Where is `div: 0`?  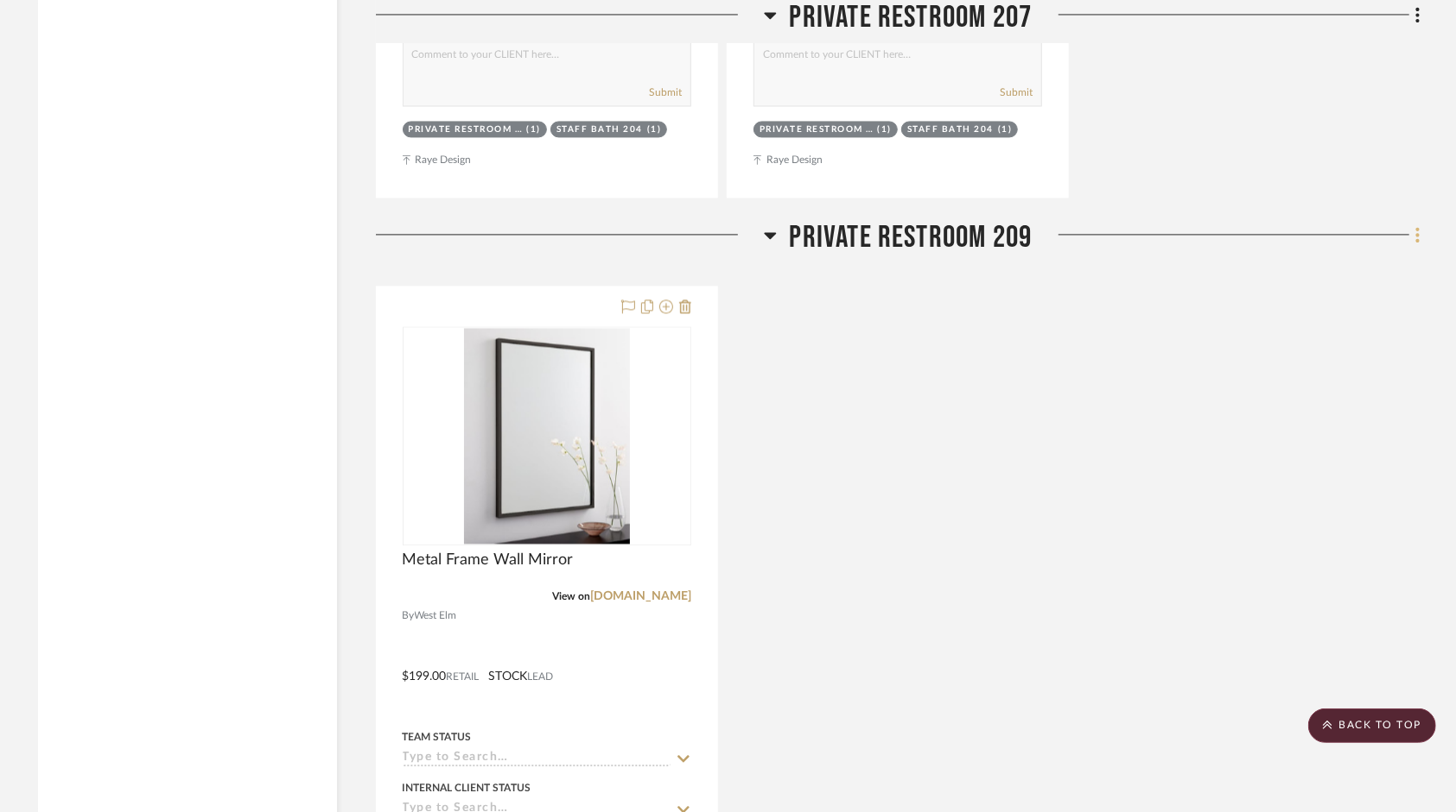
div: 0 is located at coordinates (547, 436).